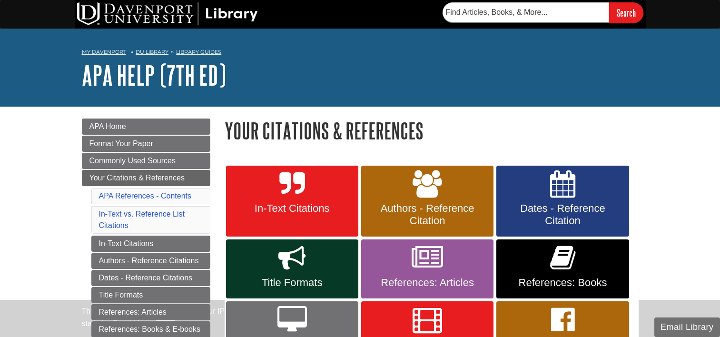  Describe the element at coordinates (292, 283) in the screenshot. I see `span: Title Formats` at that location.